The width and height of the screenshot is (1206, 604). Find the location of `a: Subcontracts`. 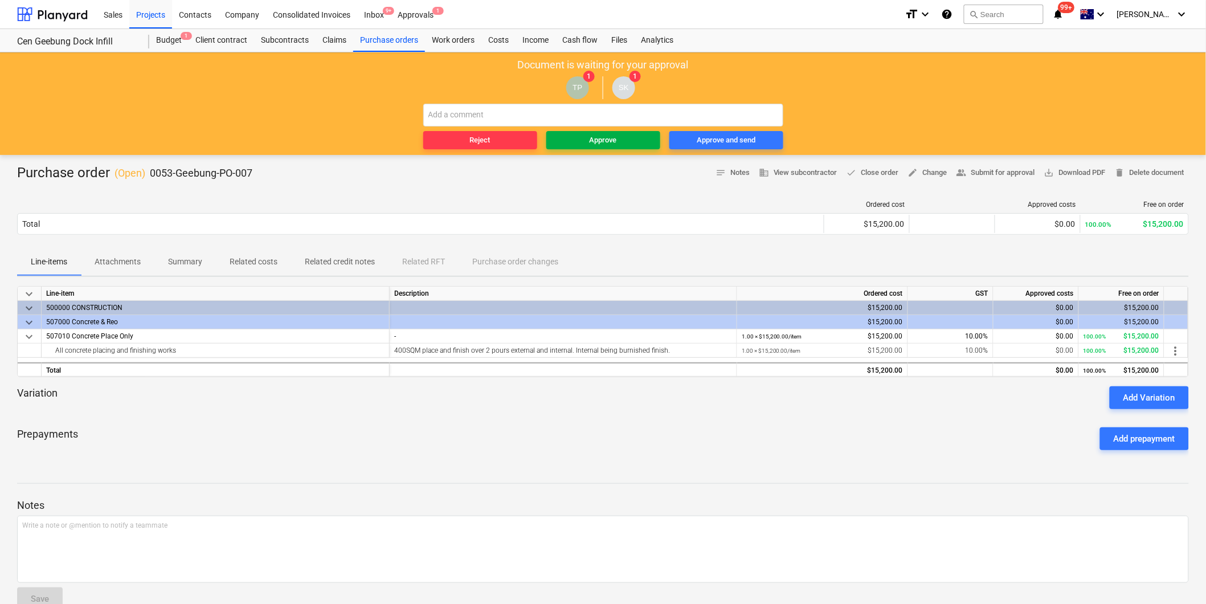

a: Subcontracts is located at coordinates (285, 40).